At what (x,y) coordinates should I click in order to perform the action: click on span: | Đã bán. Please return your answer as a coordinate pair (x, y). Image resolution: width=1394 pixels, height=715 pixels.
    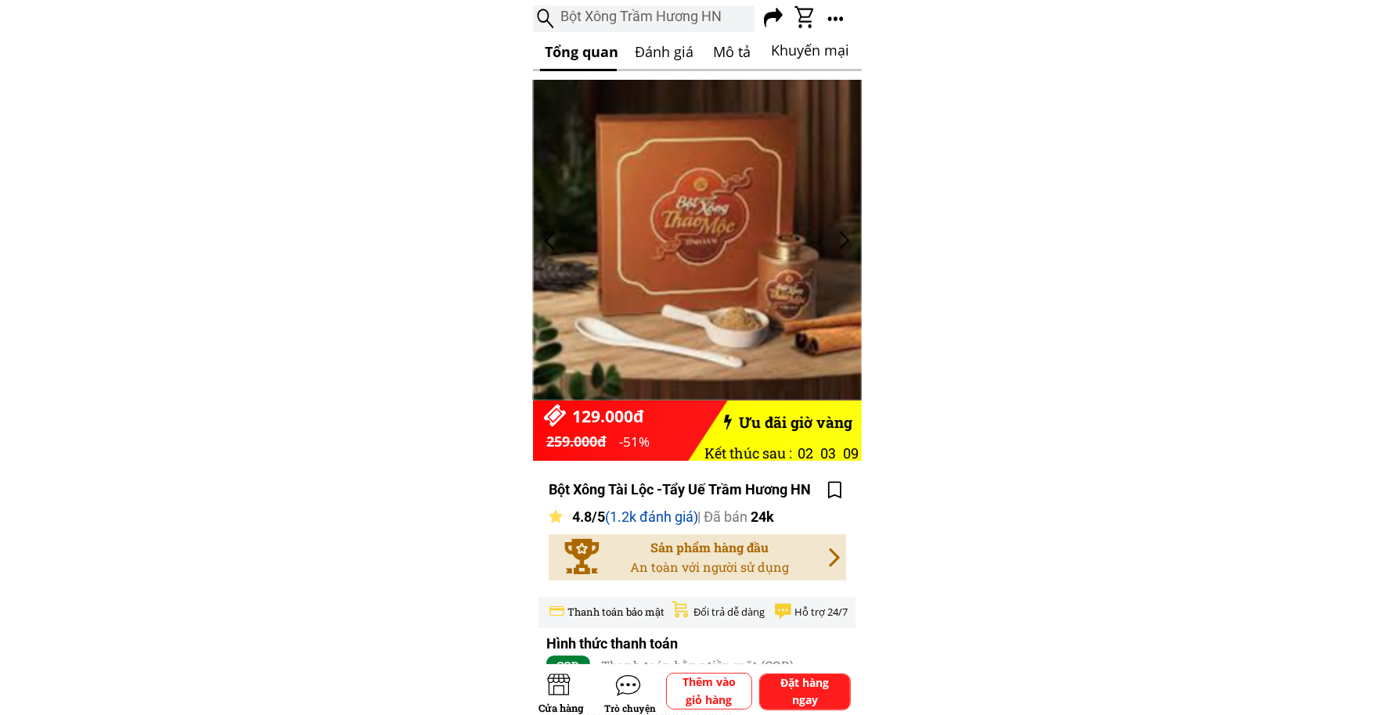
    Looking at the image, I should click on (723, 517).